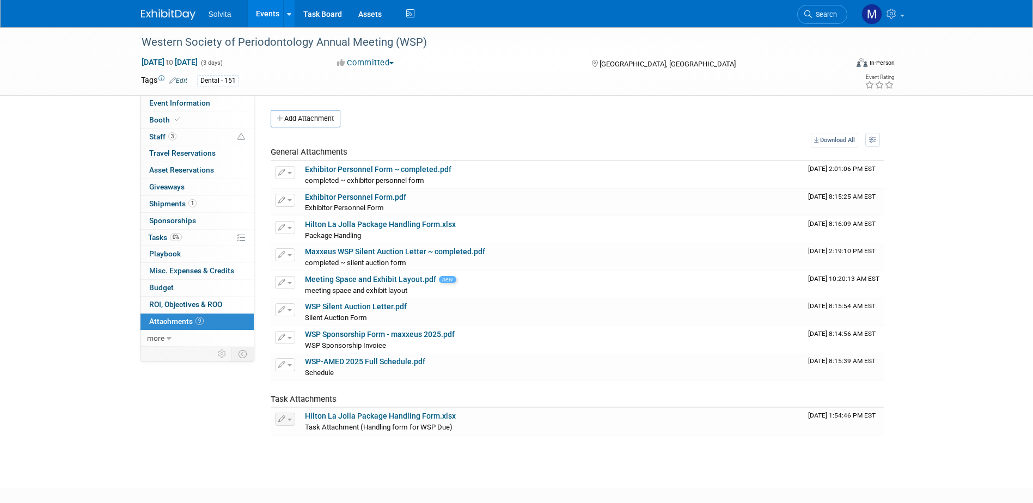  What do you see at coordinates (197, 103) in the screenshot?
I see `a: Event Information` at bounding box center [197, 103].